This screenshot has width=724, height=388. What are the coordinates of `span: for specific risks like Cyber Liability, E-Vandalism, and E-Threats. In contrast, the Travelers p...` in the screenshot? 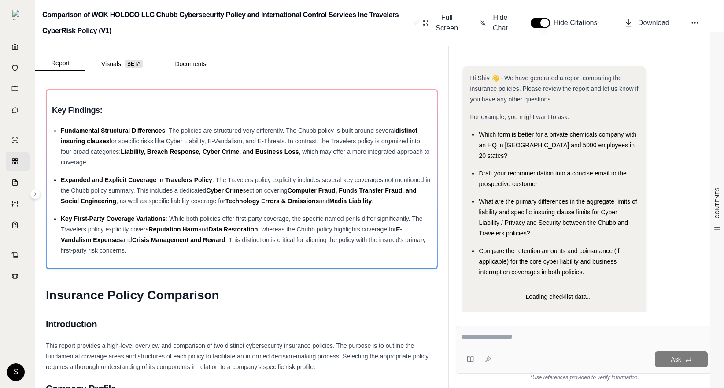 It's located at (241, 146).